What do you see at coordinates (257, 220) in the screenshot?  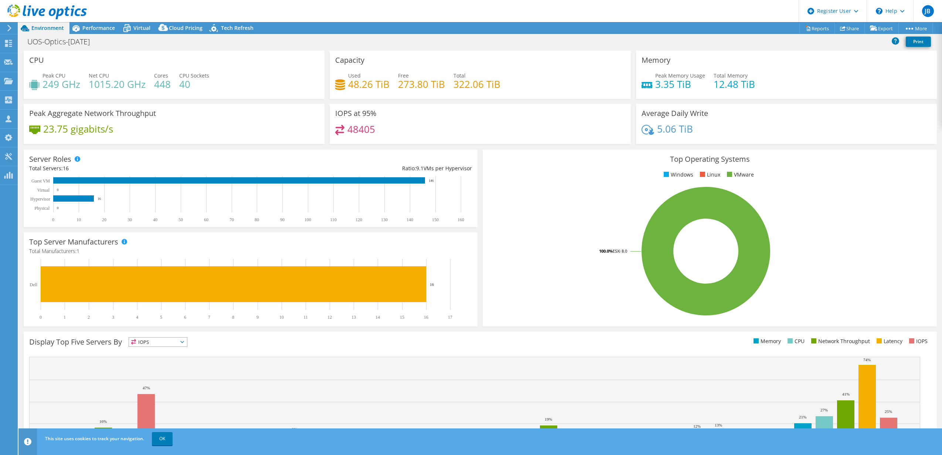 I see `text: 80` at bounding box center [257, 220].